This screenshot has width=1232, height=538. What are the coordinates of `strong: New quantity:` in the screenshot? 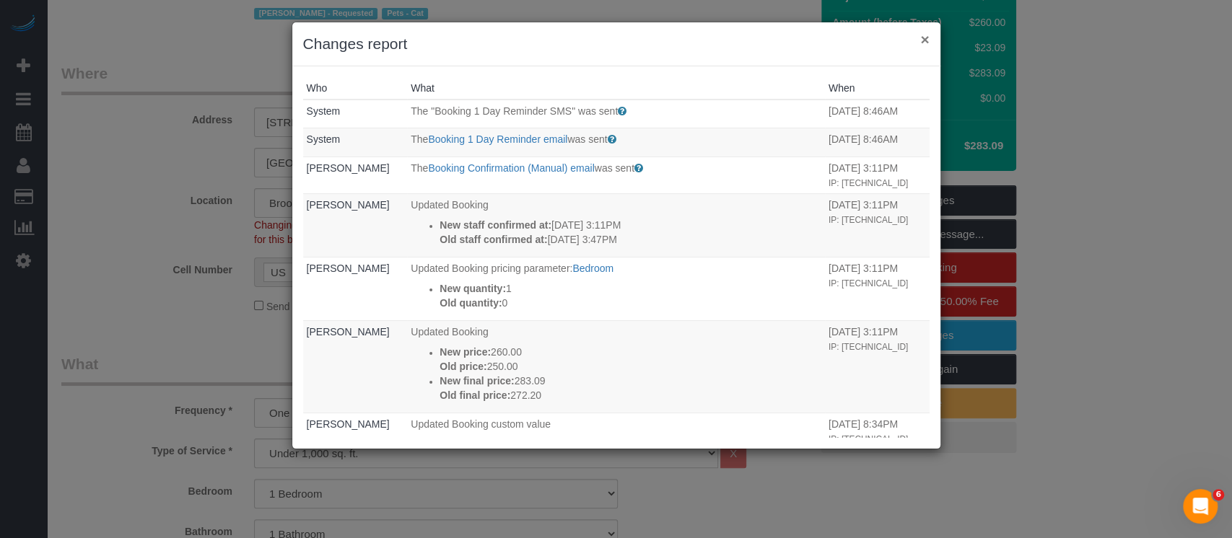 It's located at (473, 289).